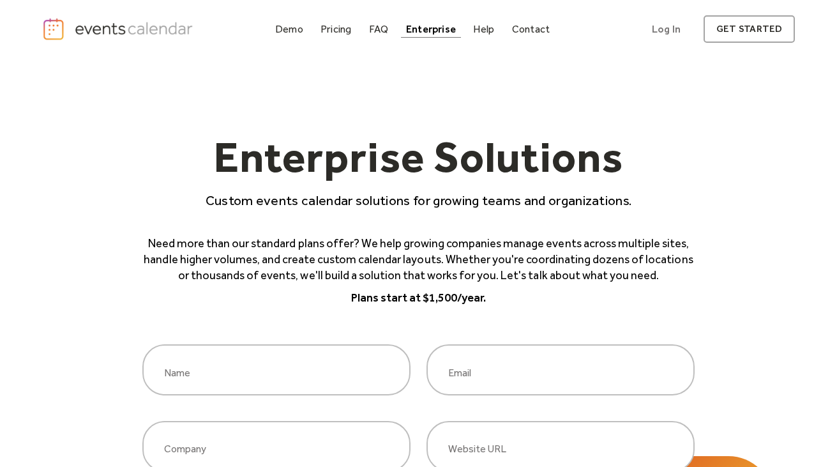 The width and height of the screenshot is (837, 467). What do you see at coordinates (379, 29) in the screenshot?
I see `div: FAQ` at bounding box center [379, 29].